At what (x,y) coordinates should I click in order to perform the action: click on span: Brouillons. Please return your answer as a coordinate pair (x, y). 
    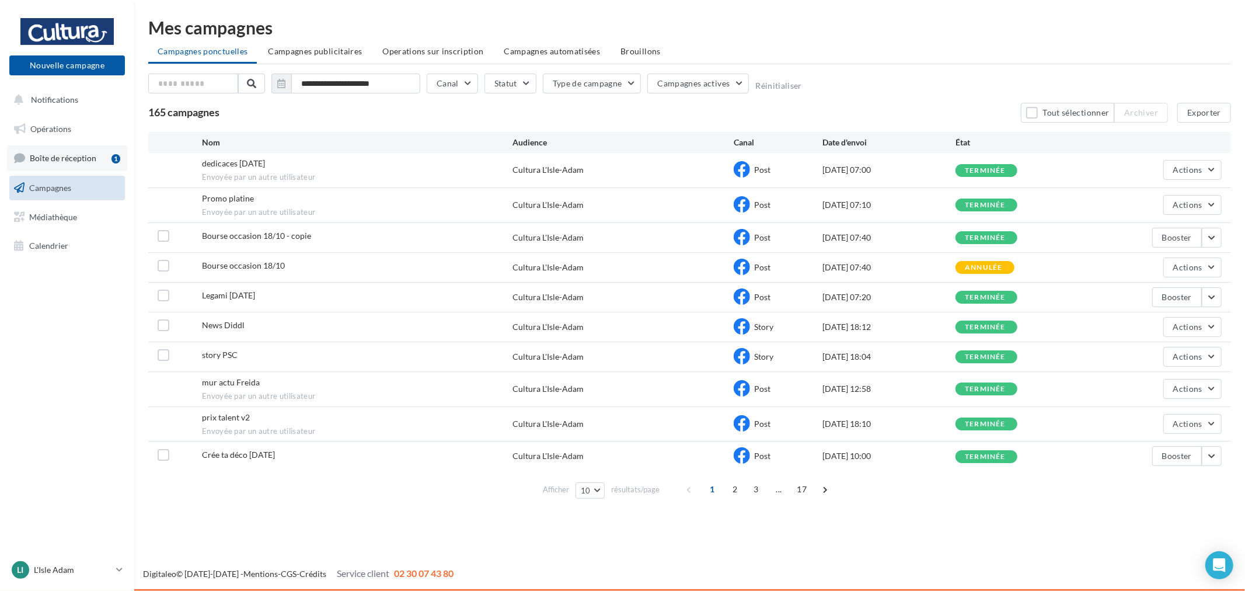
    Looking at the image, I should click on (640, 51).